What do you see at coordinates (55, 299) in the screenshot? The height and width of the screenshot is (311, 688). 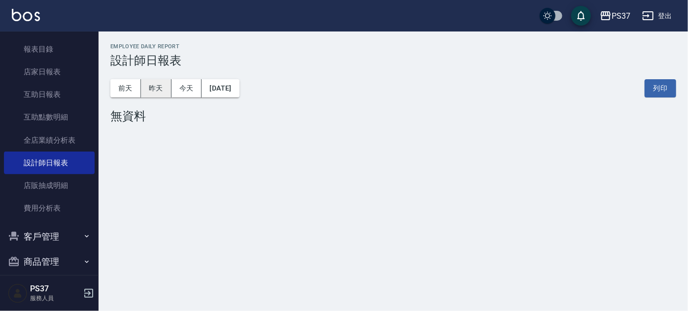 I see `p: 服務人員` at bounding box center [55, 299].